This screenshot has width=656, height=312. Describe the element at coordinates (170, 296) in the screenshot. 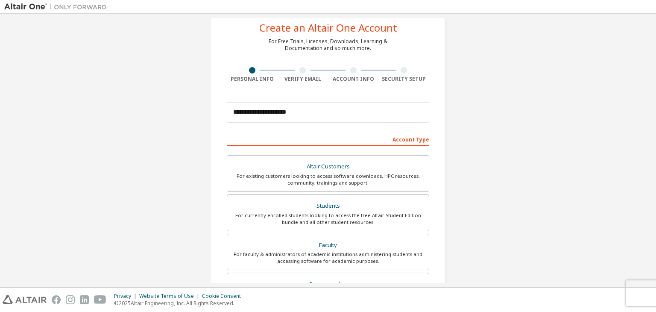

I see `div: Website Terms of Use` at that location.